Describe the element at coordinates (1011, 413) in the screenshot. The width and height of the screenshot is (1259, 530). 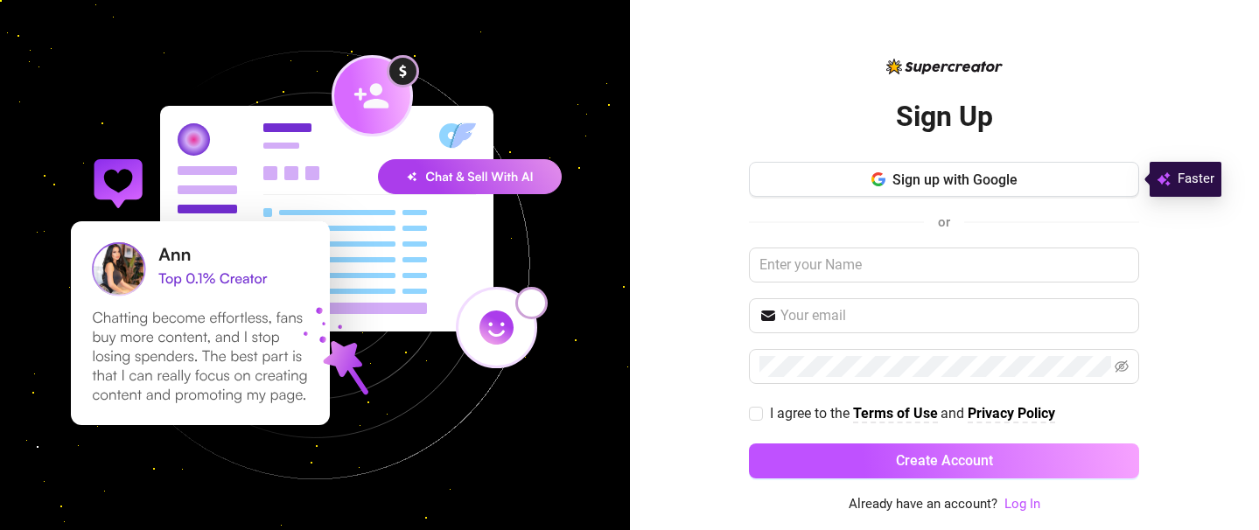
I see `strong: Privacy Policy` at that location.